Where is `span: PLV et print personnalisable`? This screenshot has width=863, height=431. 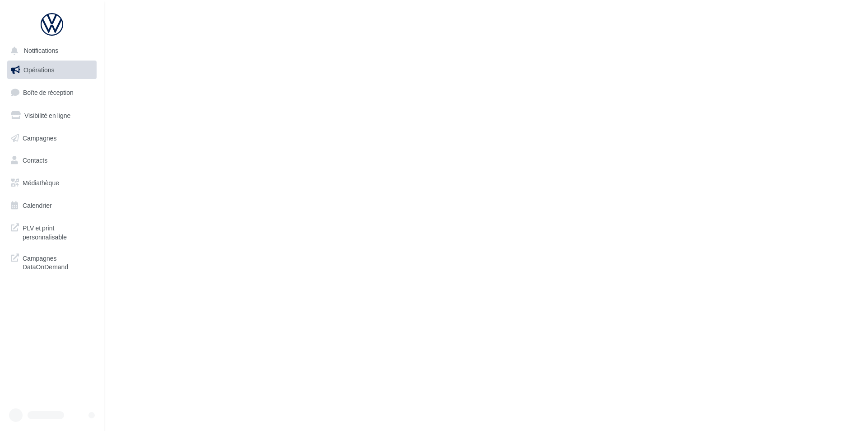
span: PLV et print personnalisable is located at coordinates (58, 231).